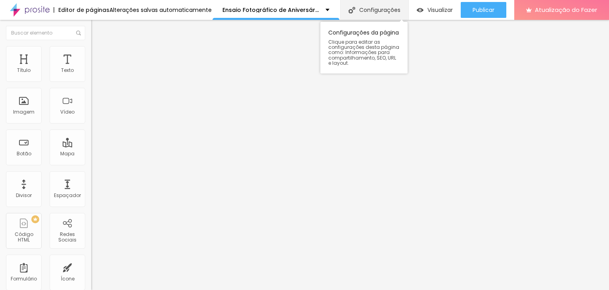 The image size is (609, 290). Describe the element at coordinates (67, 153) in the screenshot. I see `font: Mapa` at that location.